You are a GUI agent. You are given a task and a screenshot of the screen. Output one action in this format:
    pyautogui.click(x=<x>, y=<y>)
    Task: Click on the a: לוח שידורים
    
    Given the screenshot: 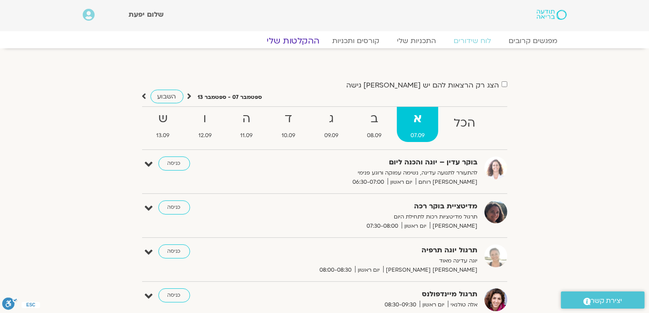 What is the action you would take?
    pyautogui.click(x=472, y=41)
    